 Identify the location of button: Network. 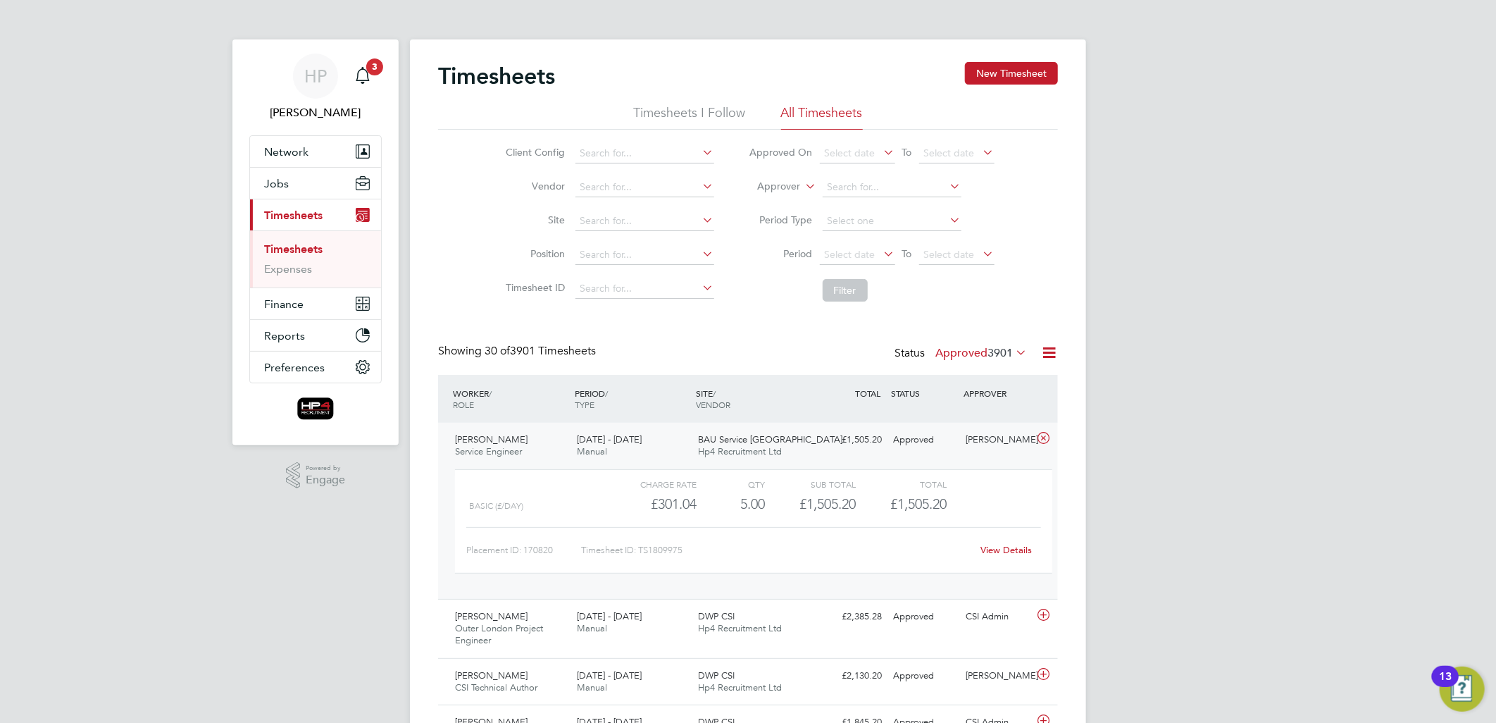
(316, 151).